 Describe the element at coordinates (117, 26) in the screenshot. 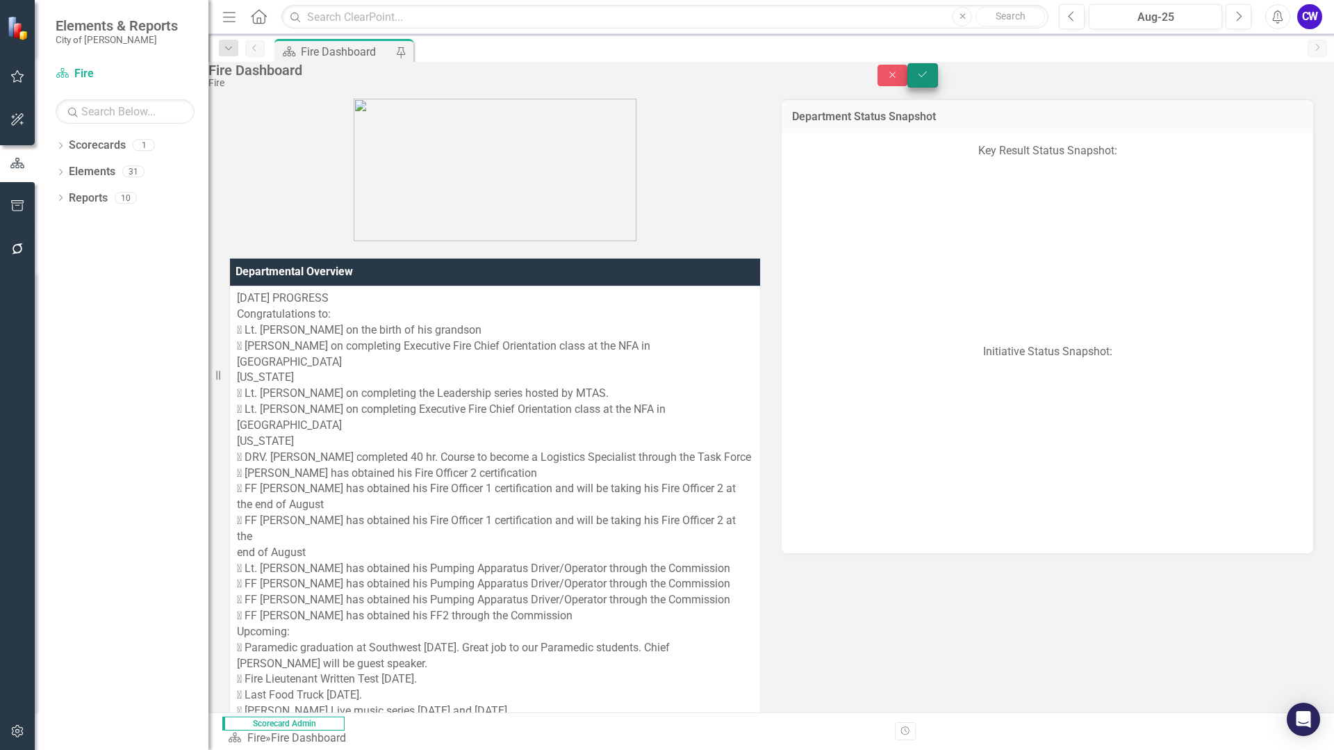

I see `span: Elements & Reports` at that location.